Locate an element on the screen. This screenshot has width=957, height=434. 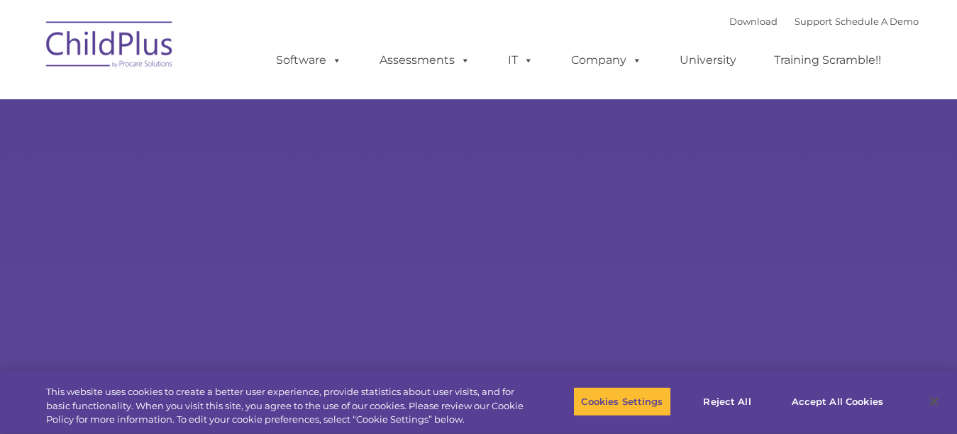
a: Schedule A Demo is located at coordinates (877, 21).